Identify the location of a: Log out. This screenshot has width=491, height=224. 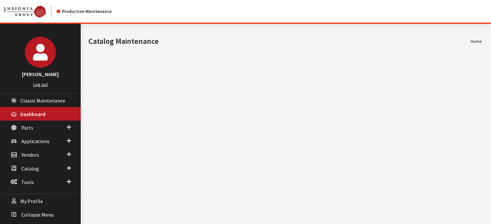
(40, 85).